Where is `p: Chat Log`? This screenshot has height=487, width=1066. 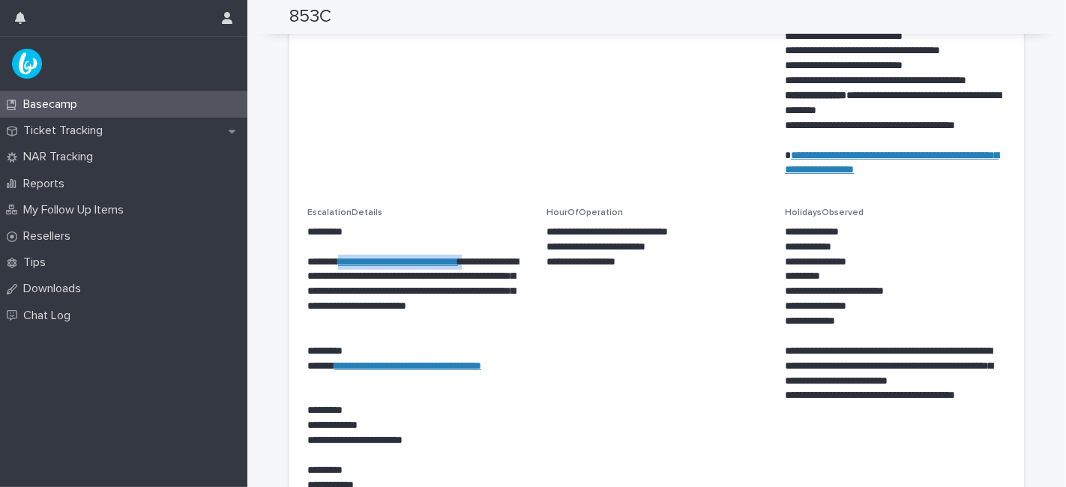
p: Chat Log is located at coordinates (49, 315).